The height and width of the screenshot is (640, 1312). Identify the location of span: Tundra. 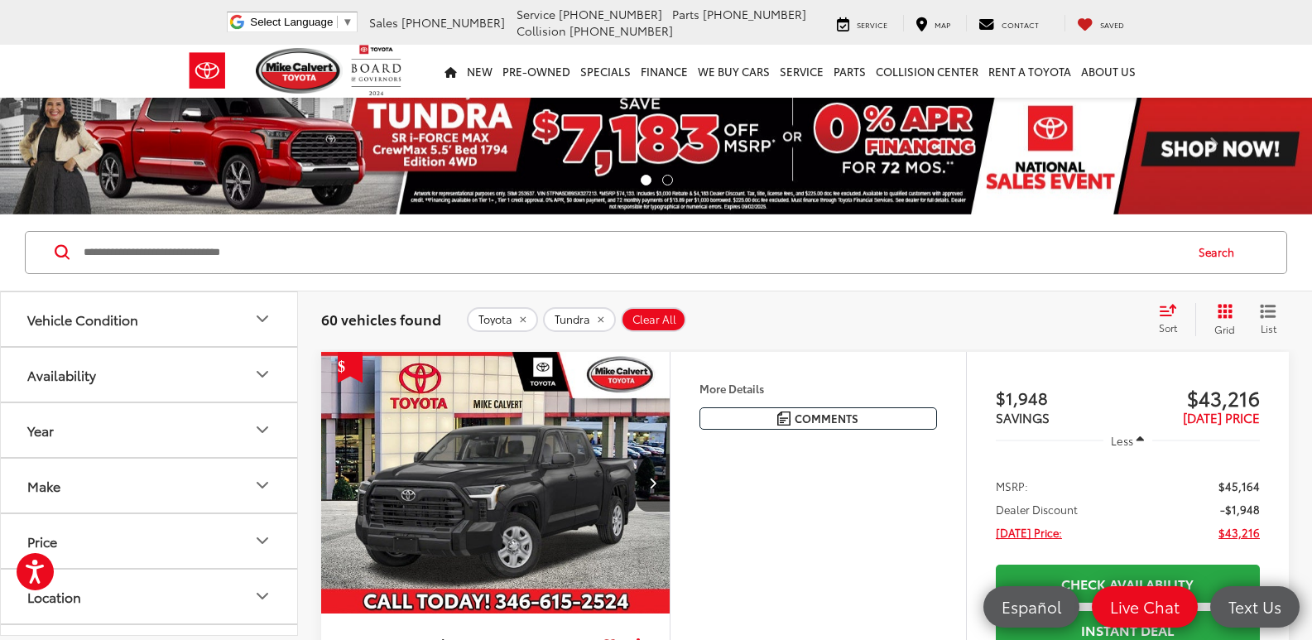
(572, 320).